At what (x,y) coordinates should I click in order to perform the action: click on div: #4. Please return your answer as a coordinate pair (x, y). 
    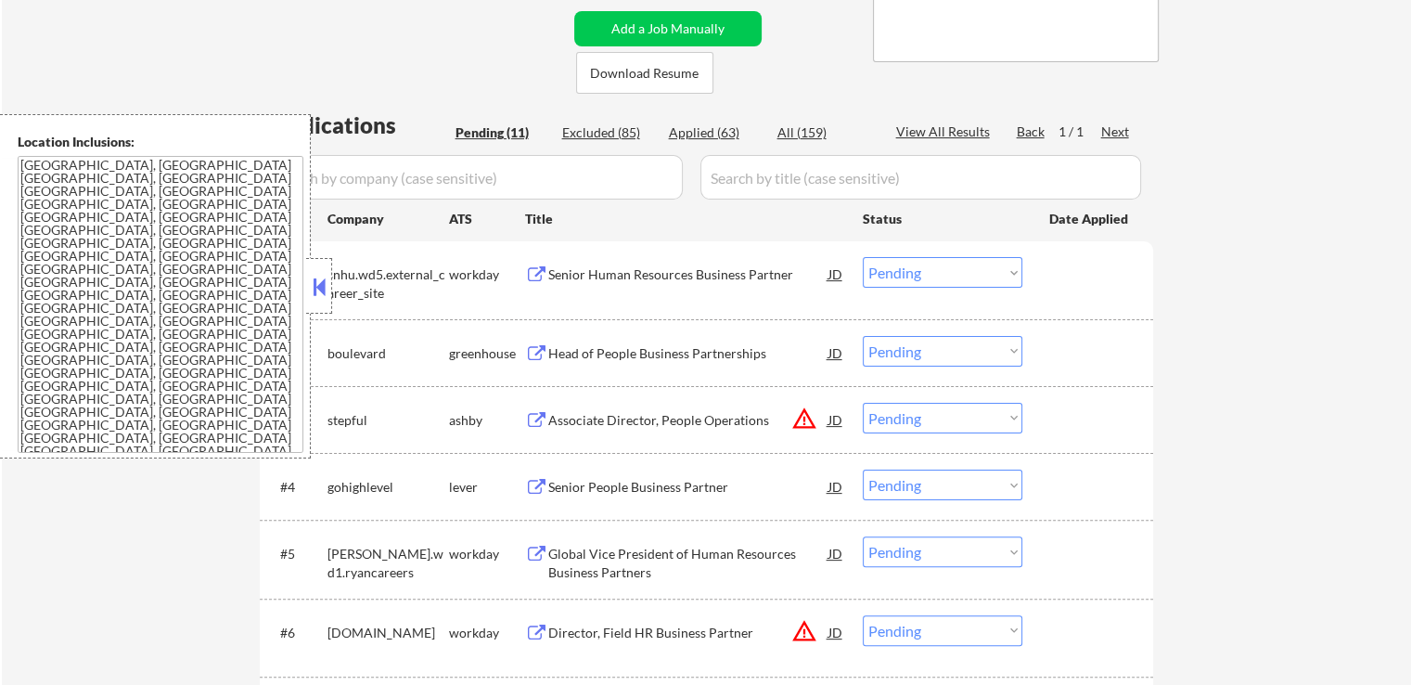
    Looking at the image, I should click on (296, 487).